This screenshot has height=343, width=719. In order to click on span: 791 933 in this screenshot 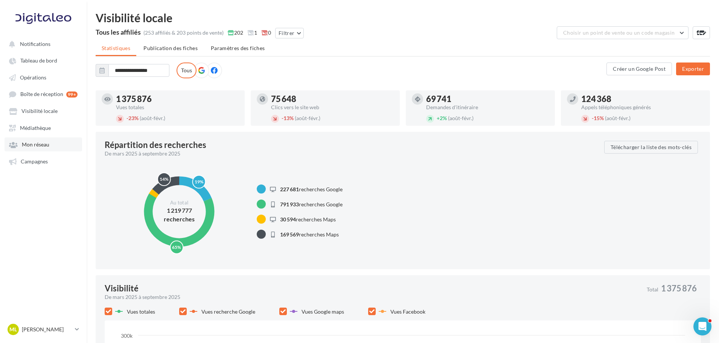, I will do `click(289, 204)`.